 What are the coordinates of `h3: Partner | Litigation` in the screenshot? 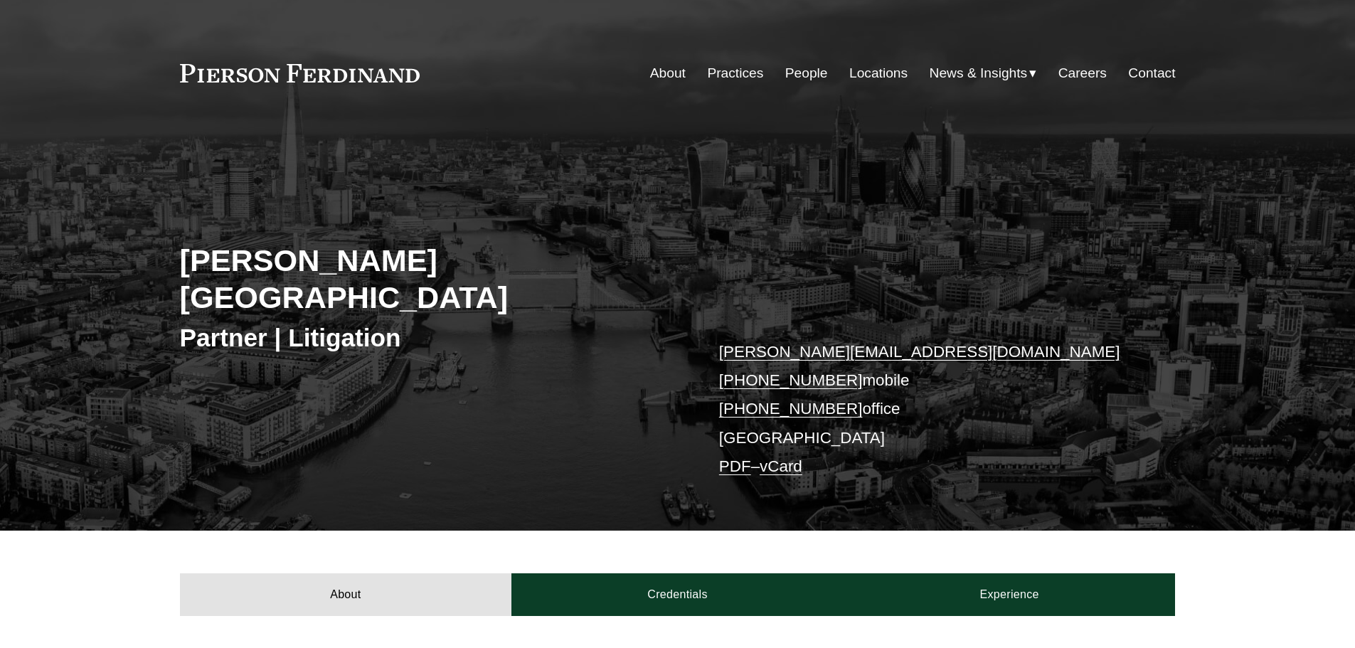 It's located at (429, 338).